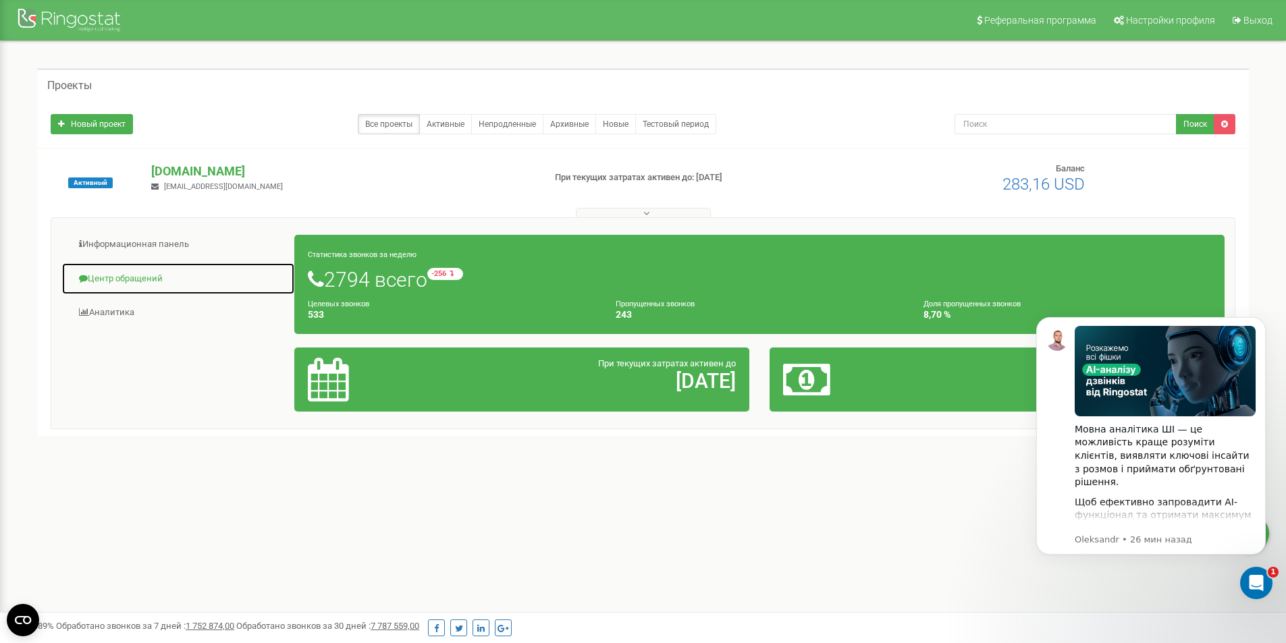 The width and height of the screenshot is (1286, 643). Describe the element at coordinates (452, 315) in the screenshot. I see `h4: 533` at that location.